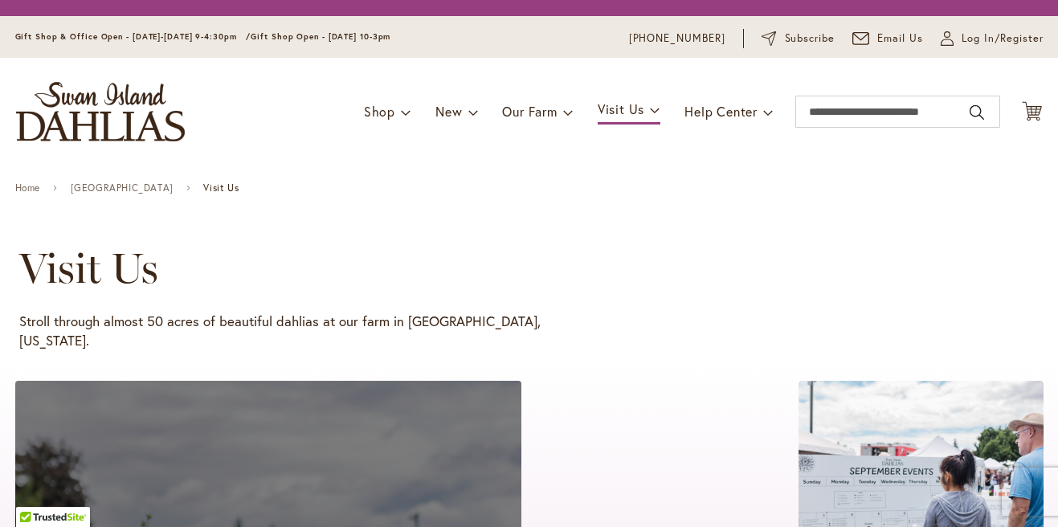 The height and width of the screenshot is (527, 1058). What do you see at coordinates (900, 39) in the screenshot?
I see `span: Email Us` at bounding box center [900, 39].